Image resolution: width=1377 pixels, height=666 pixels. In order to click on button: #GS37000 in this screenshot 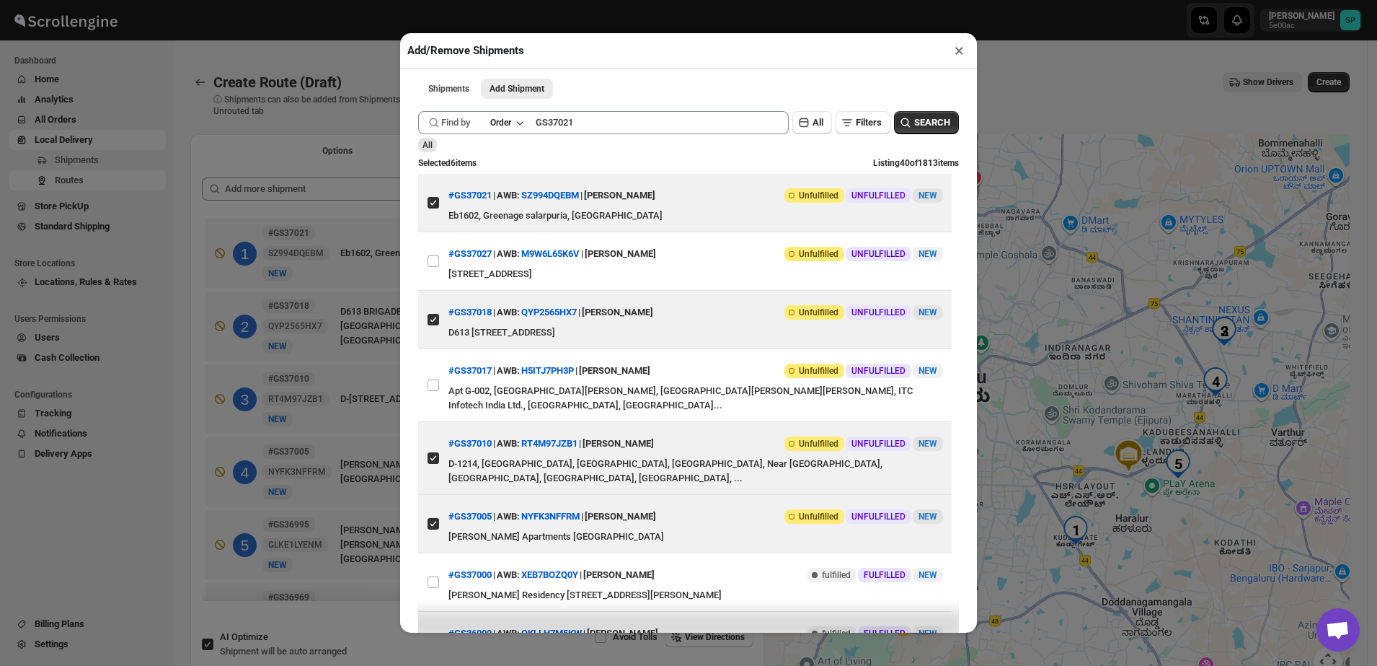, I will do `click(470, 574)`.